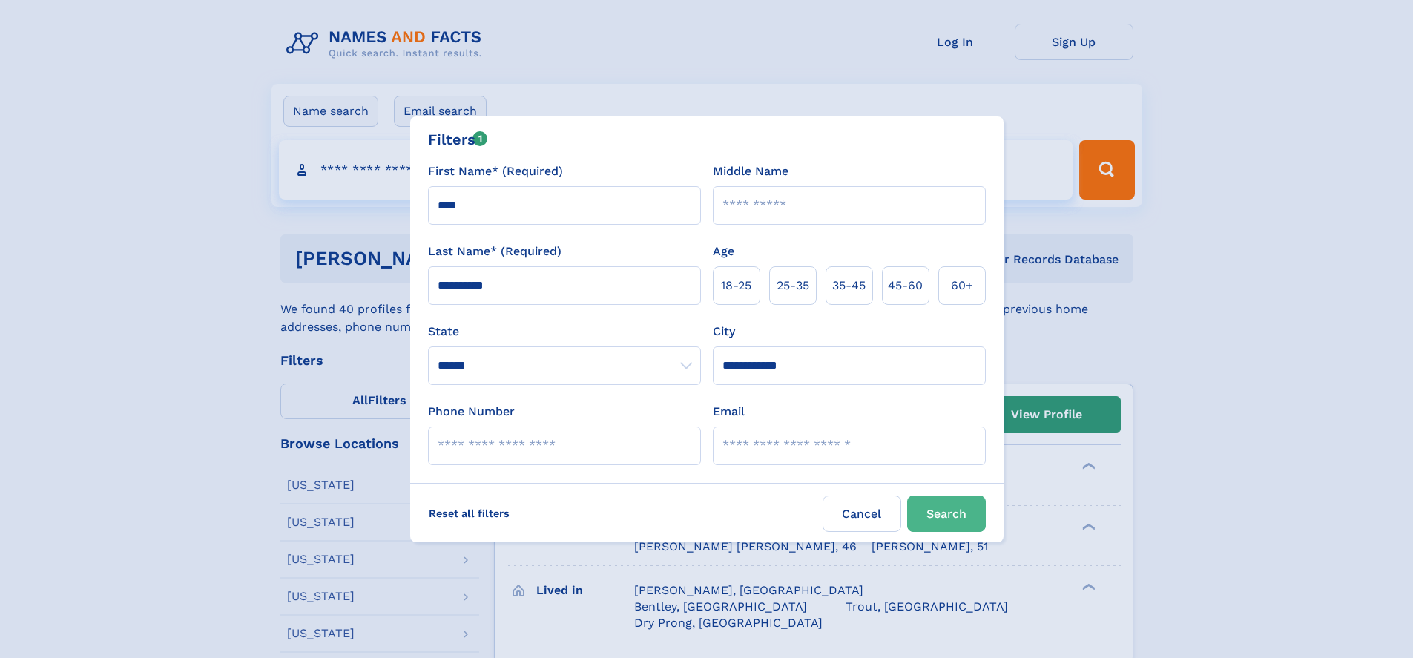  I want to click on label: Middle Name, so click(751, 171).